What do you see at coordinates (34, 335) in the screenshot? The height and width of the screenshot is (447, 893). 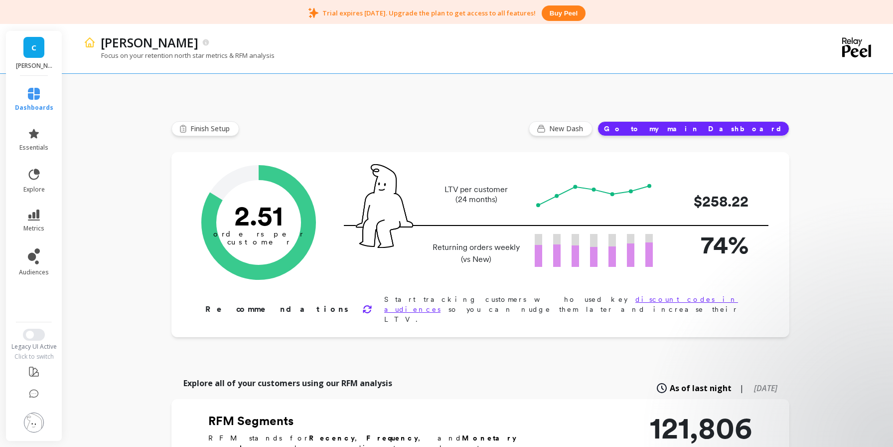 I see `button: Switch to New UI` at bounding box center [34, 335].